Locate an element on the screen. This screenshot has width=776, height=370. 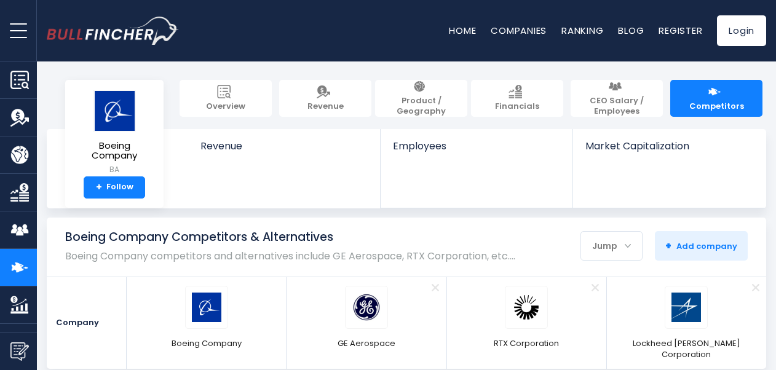
a: Competitors is located at coordinates (717, 98).